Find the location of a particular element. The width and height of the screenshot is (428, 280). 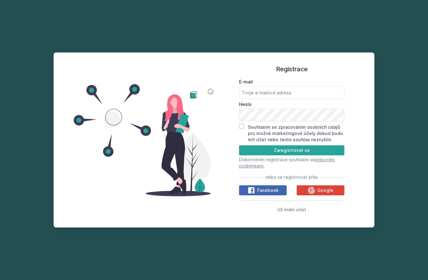

button: Facebook is located at coordinates (263, 191).